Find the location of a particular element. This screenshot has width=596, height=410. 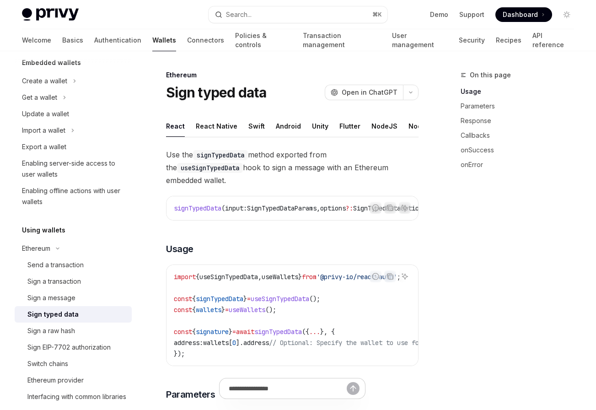

span: SignTypedDataParams is located at coordinates (282, 208).